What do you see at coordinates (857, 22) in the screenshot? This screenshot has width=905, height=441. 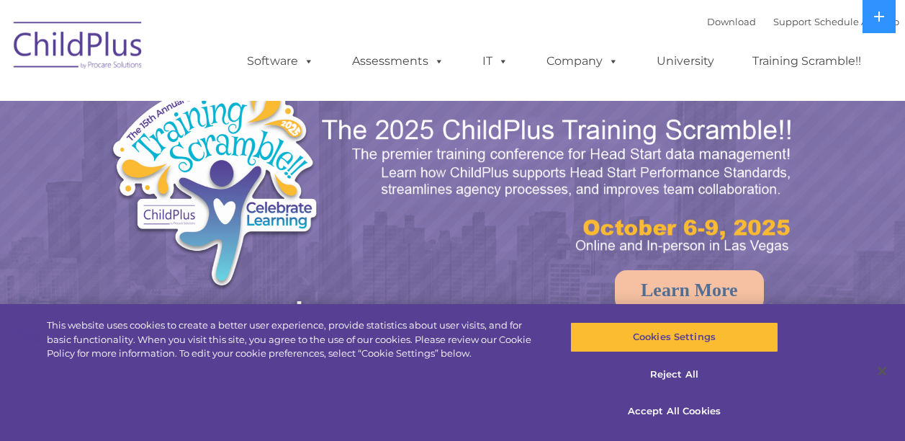 I see `a: Schedule A Demo` at bounding box center [857, 22].